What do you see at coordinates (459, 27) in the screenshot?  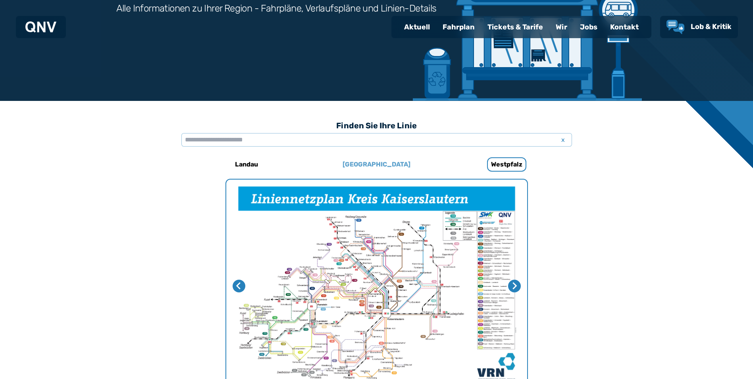 I see `a: Fahrplan` at bounding box center [459, 27].